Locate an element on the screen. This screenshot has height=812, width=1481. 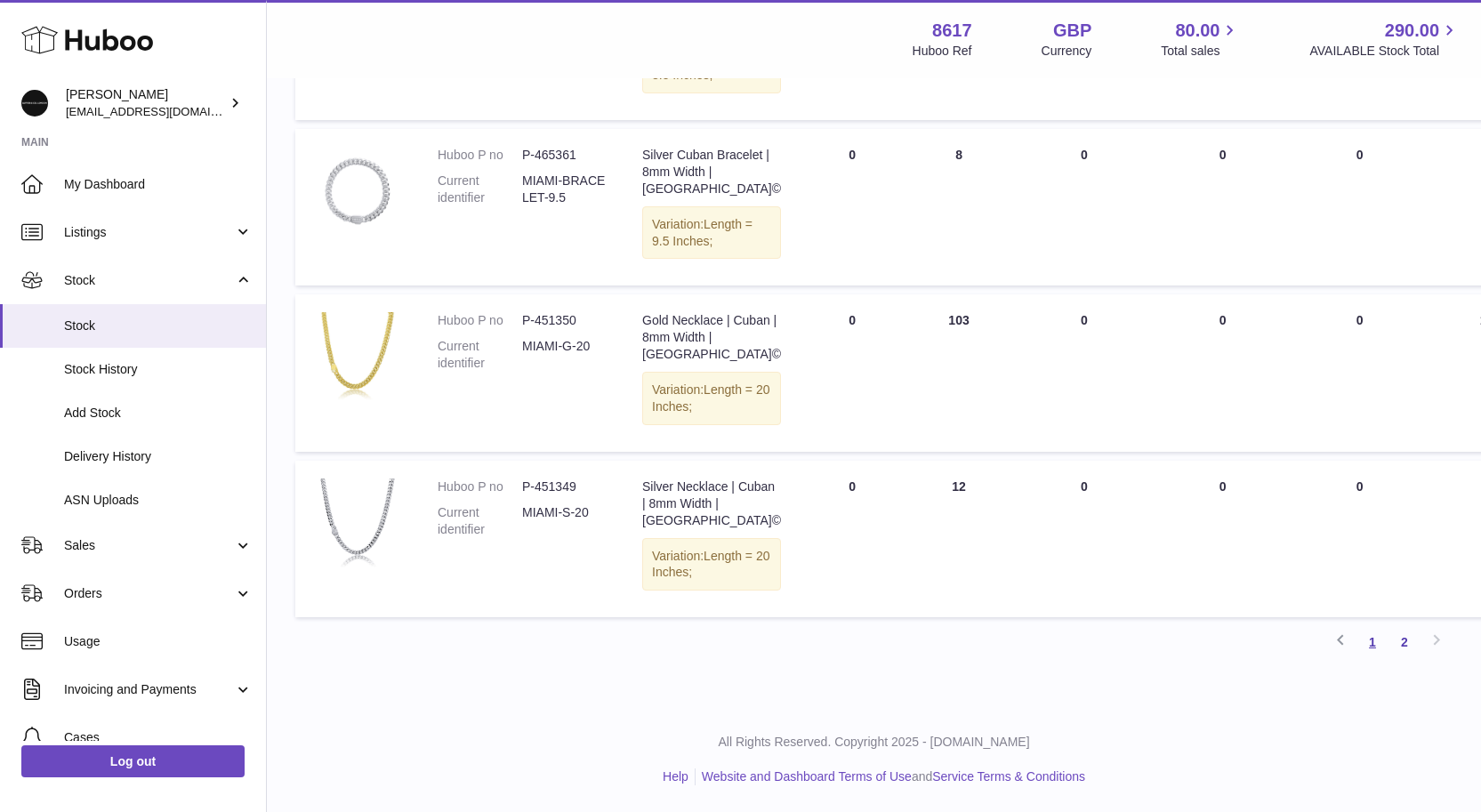
a: Help is located at coordinates (675, 776).